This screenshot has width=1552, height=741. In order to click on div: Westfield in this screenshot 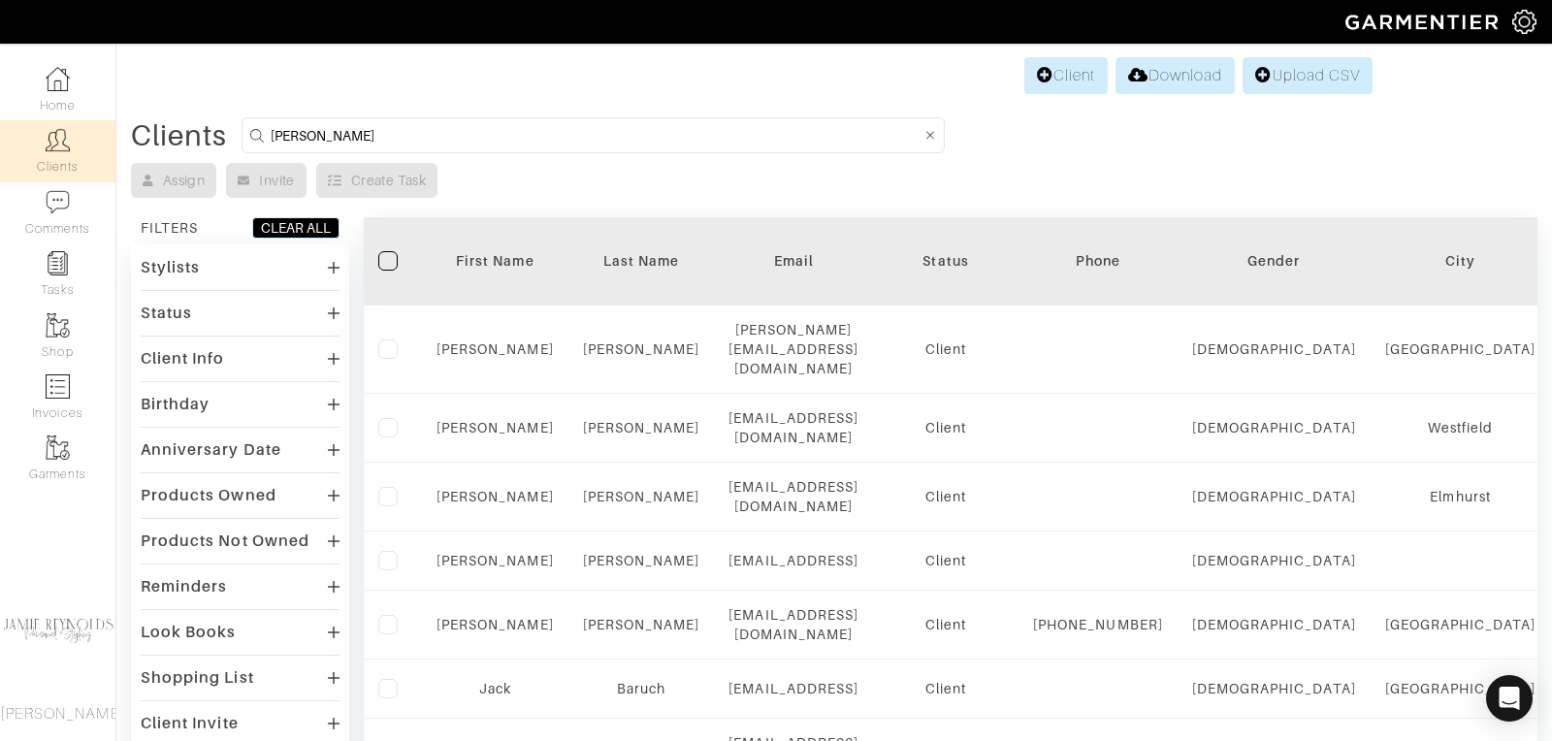, I will do `click(1461, 428)`.